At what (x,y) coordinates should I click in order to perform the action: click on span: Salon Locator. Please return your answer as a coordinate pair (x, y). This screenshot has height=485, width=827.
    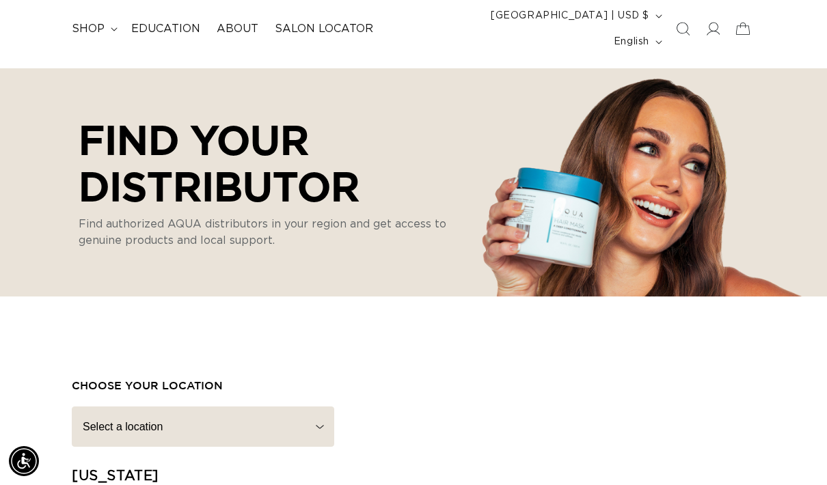
    Looking at the image, I should click on (324, 29).